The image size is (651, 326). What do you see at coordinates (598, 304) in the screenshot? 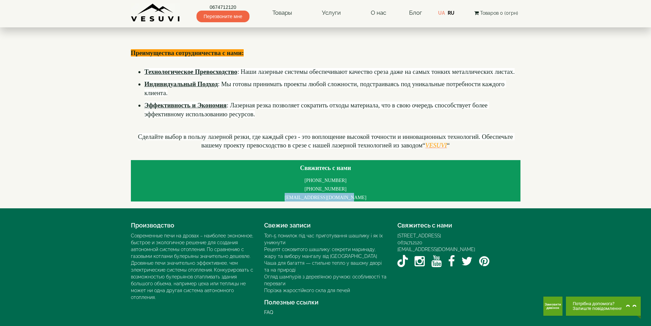
I see `span: Потрібна допомога?` at bounding box center [598, 304].